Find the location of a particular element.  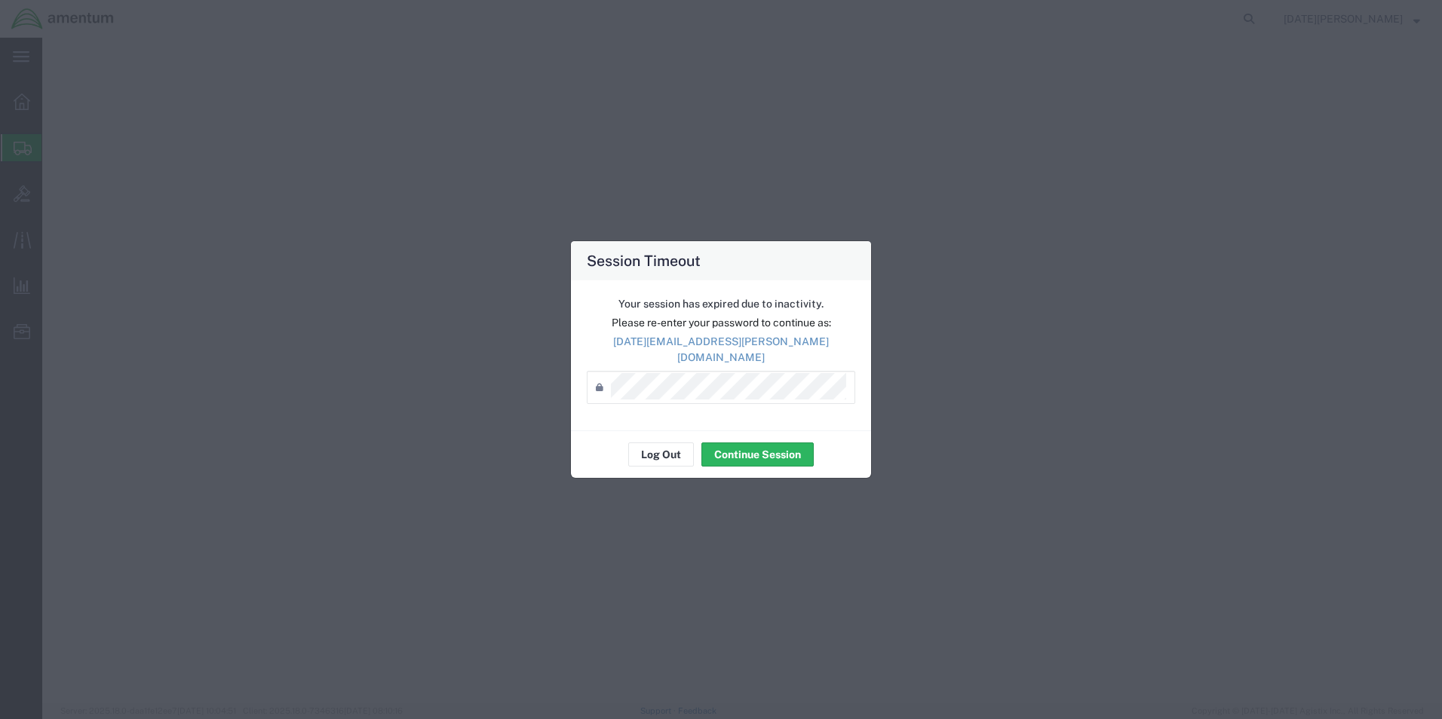

button: Log Out is located at coordinates (661, 455).